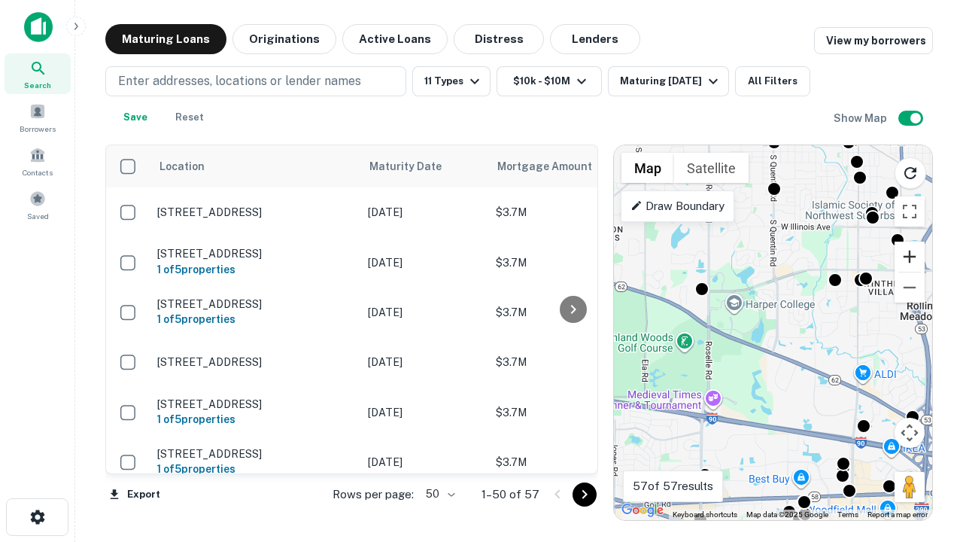  I want to click on button: Drag Pegman onto the map to open Street View, so click(909, 487).